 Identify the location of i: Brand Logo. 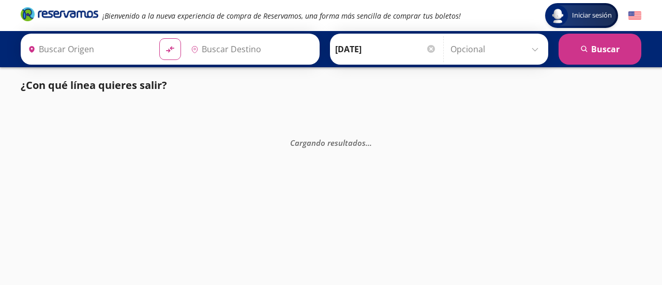
(59, 14).